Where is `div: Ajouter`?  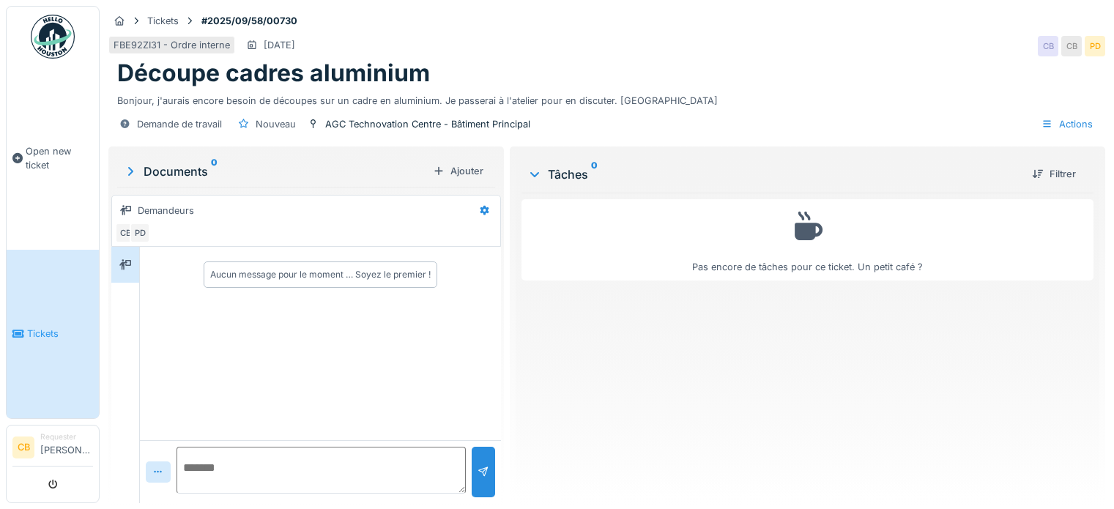
div: Ajouter is located at coordinates (458, 171).